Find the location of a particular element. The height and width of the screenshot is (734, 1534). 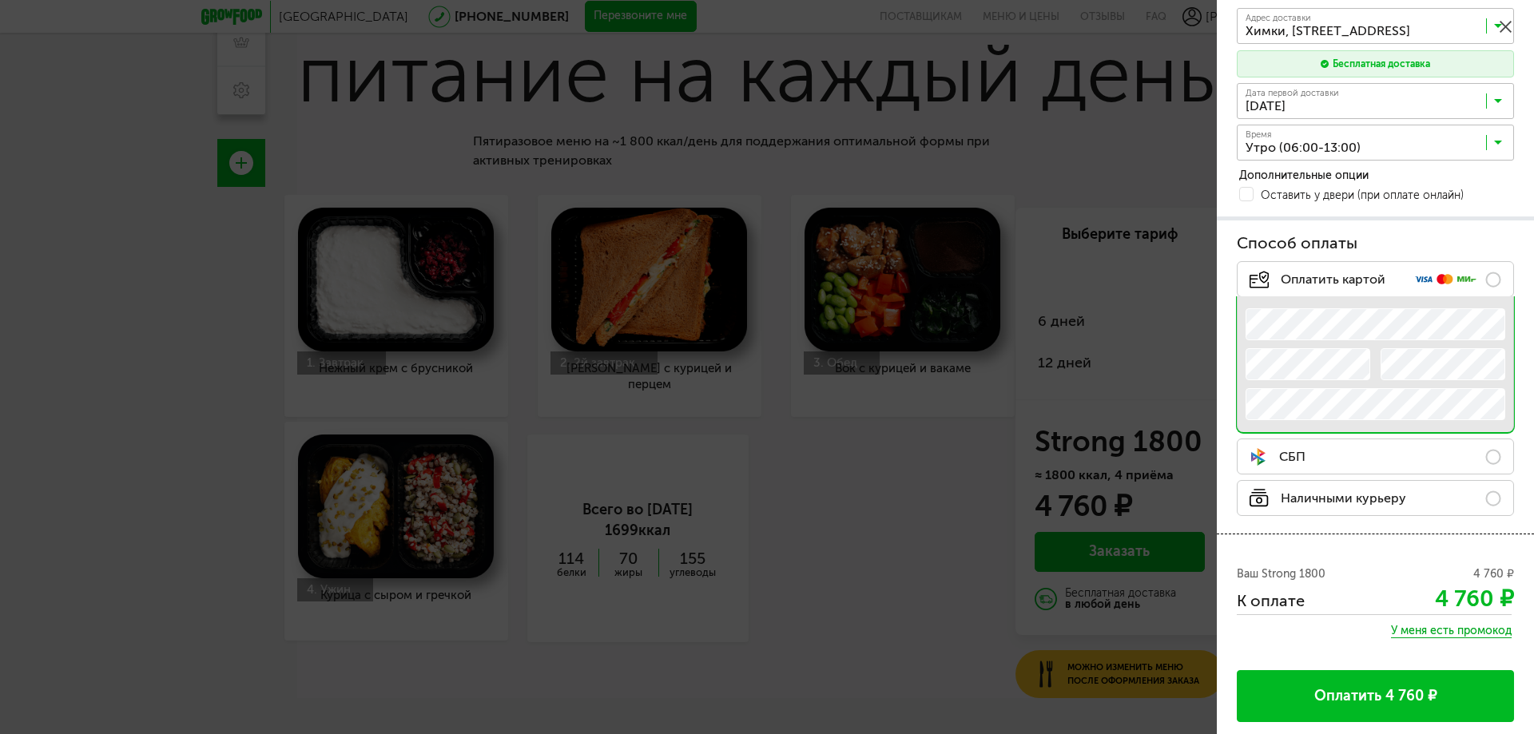

span: Оплатить картой is located at coordinates (1317, 280).